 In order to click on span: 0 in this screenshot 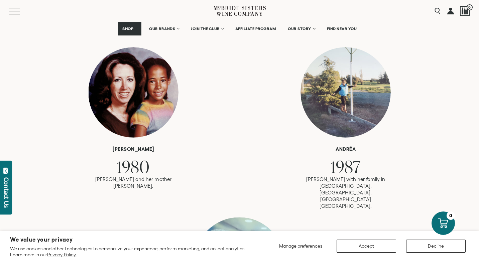, I will do `click(470, 7)`.